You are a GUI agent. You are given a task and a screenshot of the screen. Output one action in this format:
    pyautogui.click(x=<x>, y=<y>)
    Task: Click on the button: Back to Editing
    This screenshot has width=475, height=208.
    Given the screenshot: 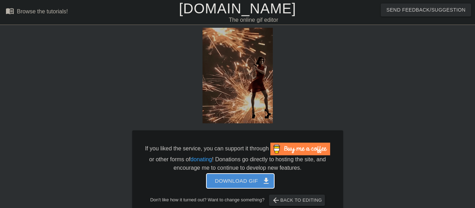 What is the action you would take?
    pyautogui.click(x=297, y=201)
    